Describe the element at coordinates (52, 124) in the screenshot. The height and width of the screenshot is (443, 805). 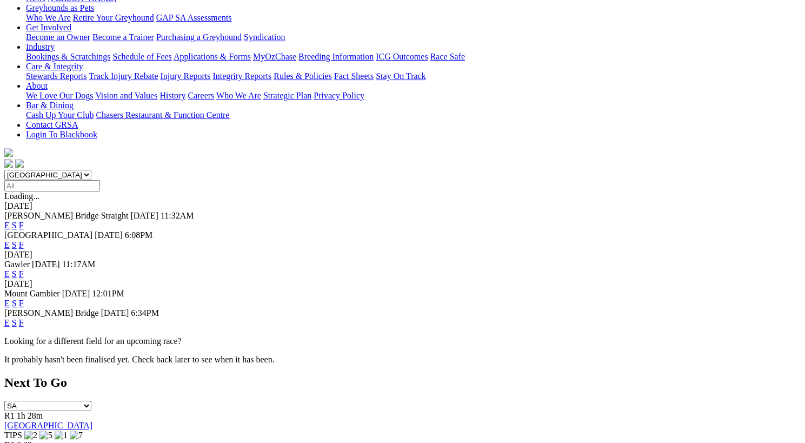
I see `a: Contact GRSA` at that location.